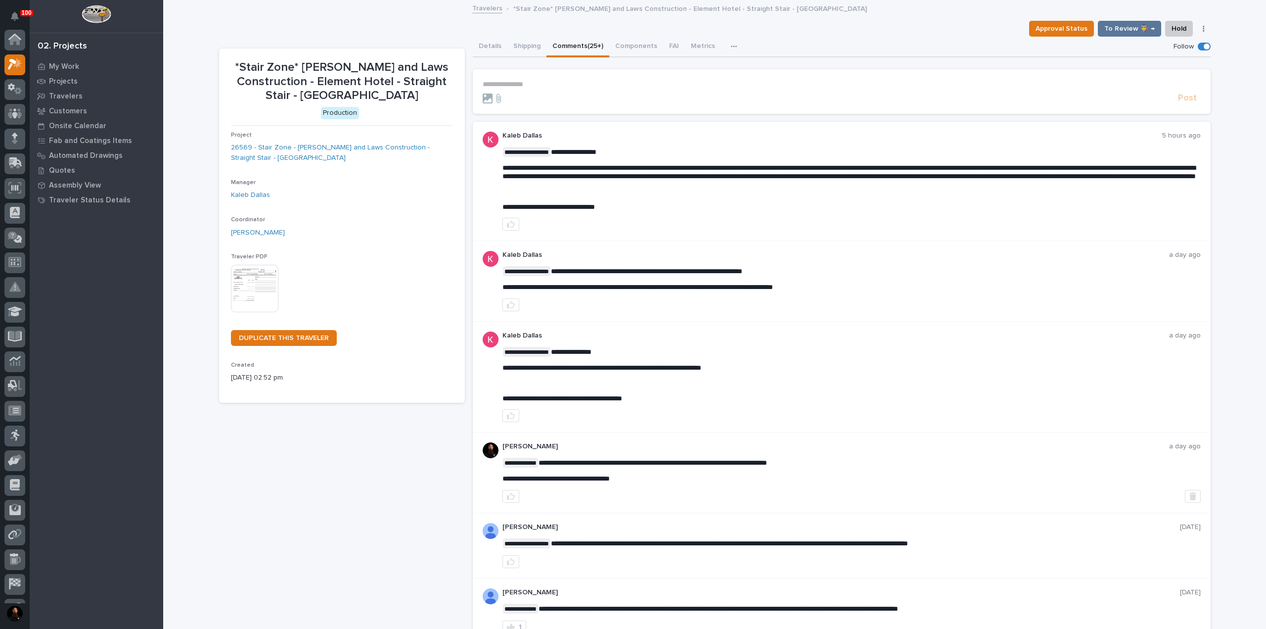 Image resolution: width=1266 pixels, height=629 pixels. Describe the element at coordinates (66, 96) in the screenshot. I see `p: Travelers` at that location.